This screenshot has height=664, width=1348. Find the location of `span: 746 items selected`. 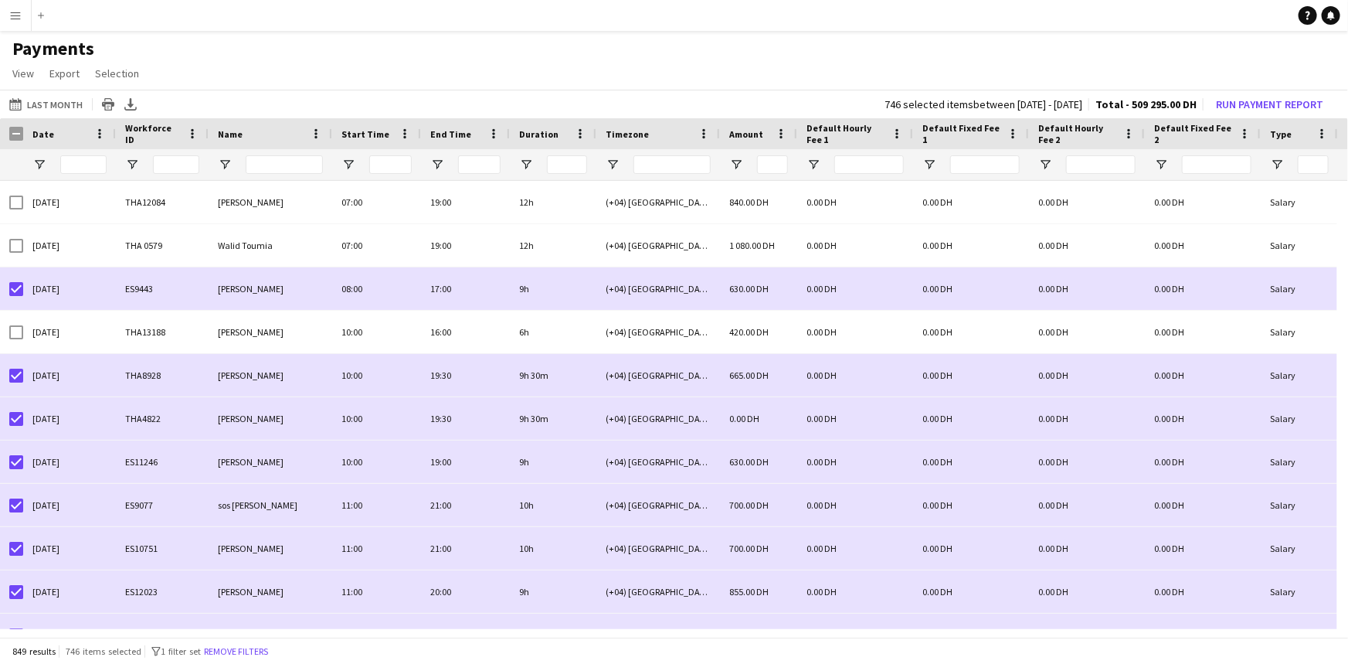

span: 746 items selected is located at coordinates (104, 651).